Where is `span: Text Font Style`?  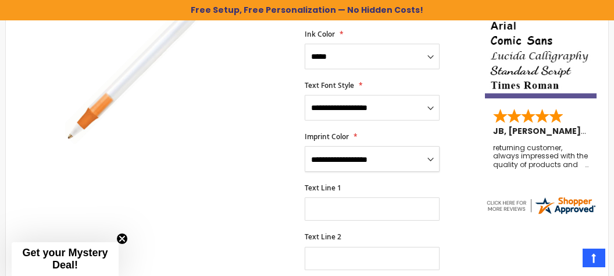 span: Text Font Style is located at coordinates (329, 85).